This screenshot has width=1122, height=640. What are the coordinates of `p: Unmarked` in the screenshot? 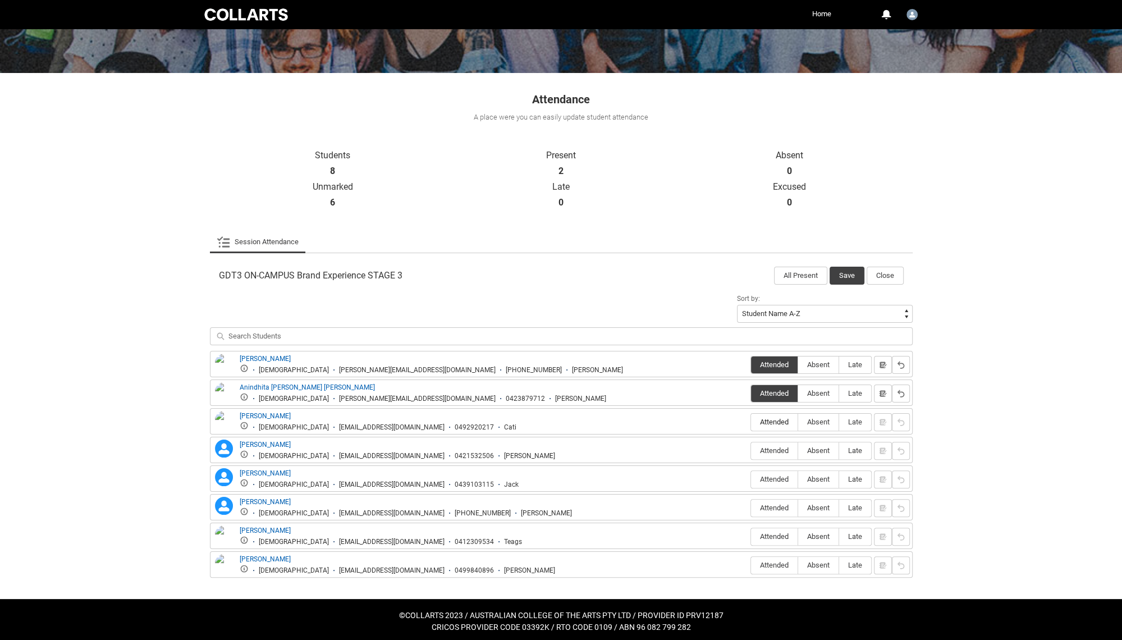 It's located at (333, 187).